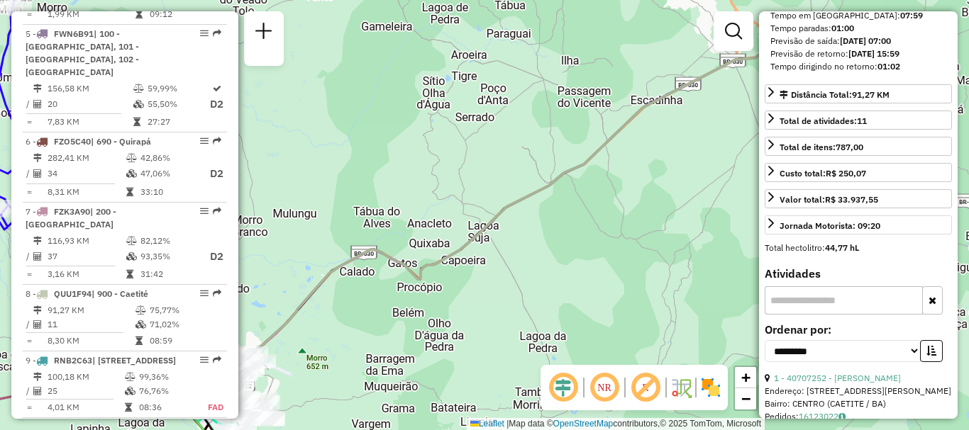  I want to click on td: 3,16 KM, so click(86, 274).